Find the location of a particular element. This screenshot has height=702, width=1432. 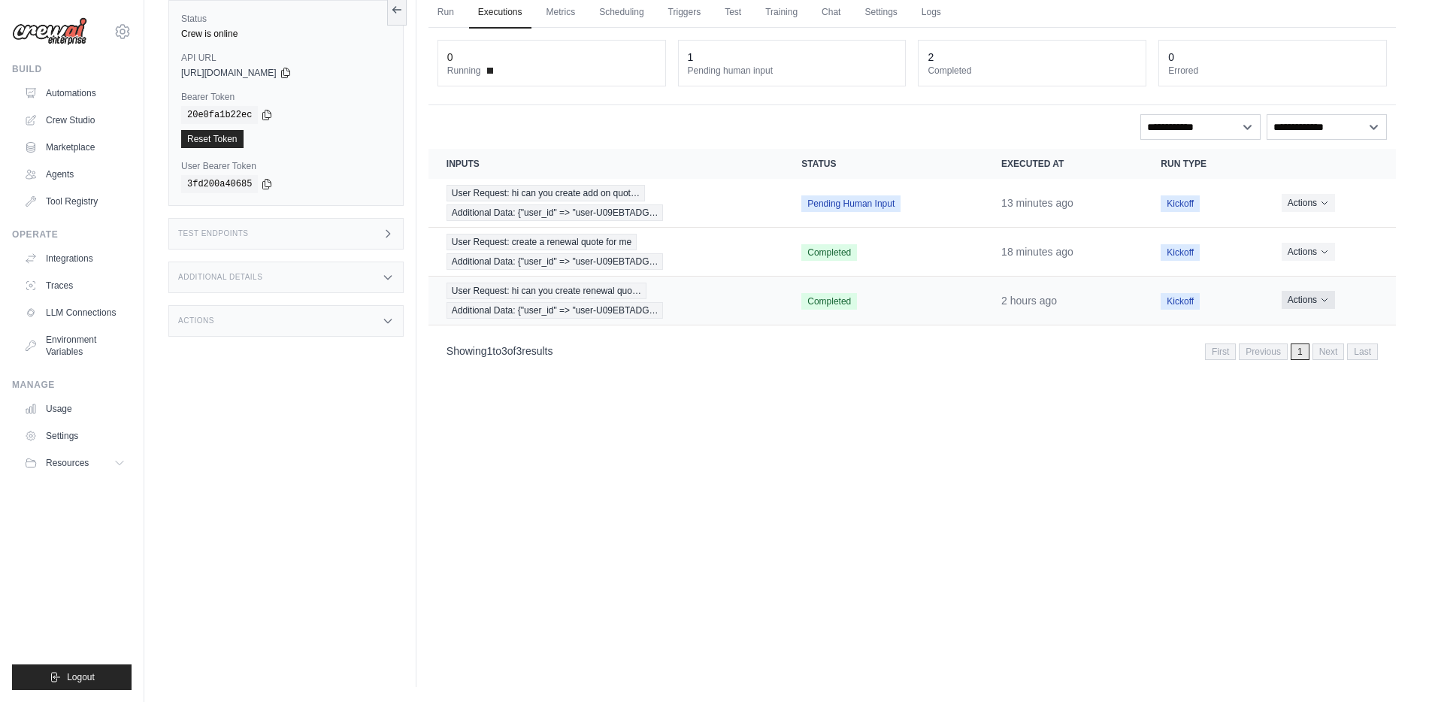

h3: Test Endpoints is located at coordinates (213, 234).